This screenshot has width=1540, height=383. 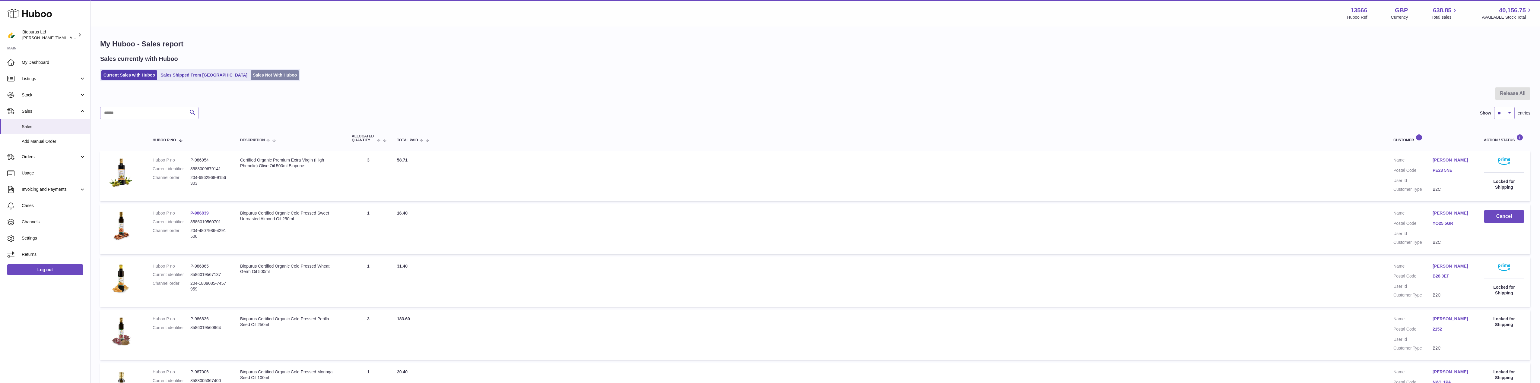 What do you see at coordinates (290, 216) in the screenshot?
I see `div: Biopurus Certified Organic Cold Pressed Sweet Unroasted Almond Oil 250ml` at bounding box center [290, 216].